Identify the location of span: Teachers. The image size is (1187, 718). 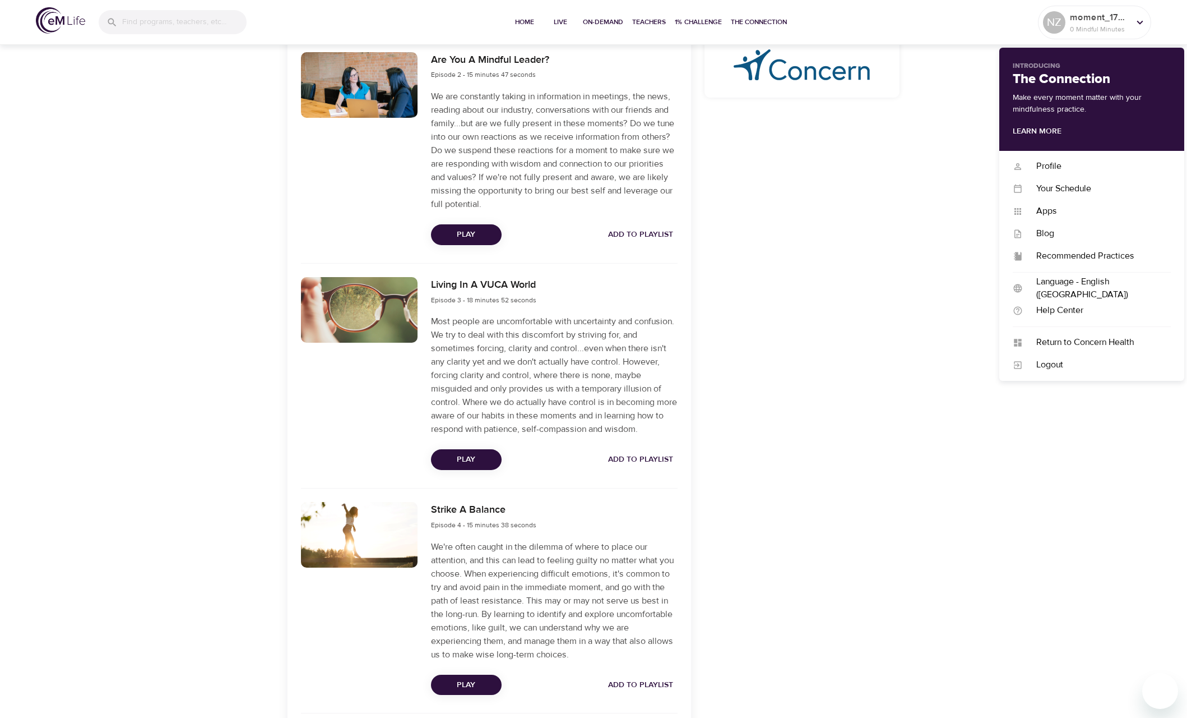
(649, 22).